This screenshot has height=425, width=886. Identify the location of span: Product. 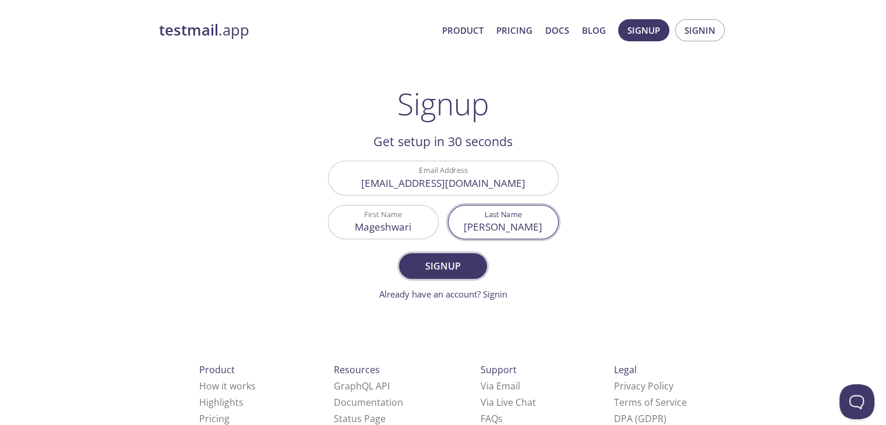
(217, 370).